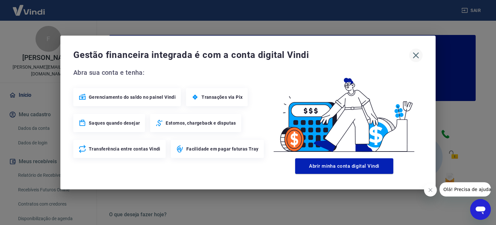 The image size is (496, 225). What do you see at coordinates (223, 149) in the screenshot?
I see `span: Facilidade em pagar faturas Tray` at bounding box center [223, 149].